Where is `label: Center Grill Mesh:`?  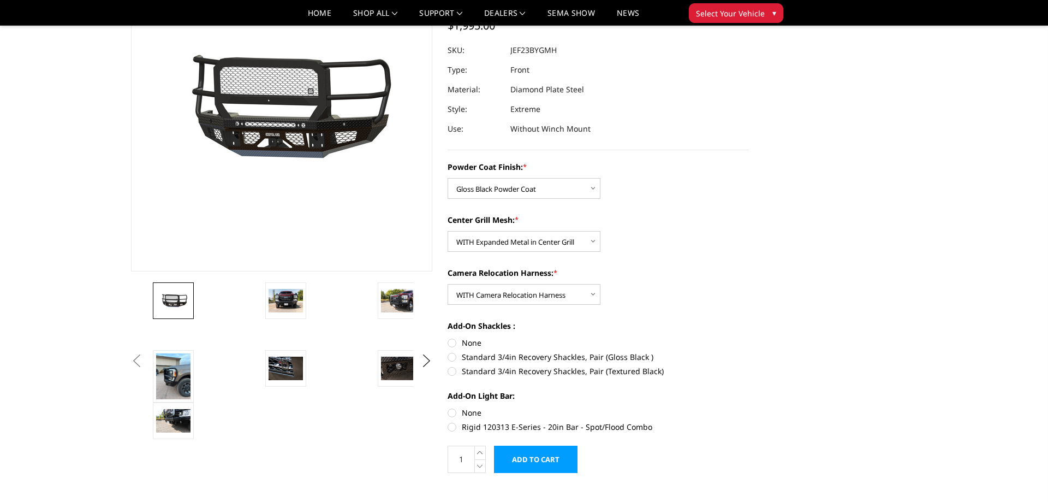
label: Center Grill Mesh: is located at coordinates (598, 220).